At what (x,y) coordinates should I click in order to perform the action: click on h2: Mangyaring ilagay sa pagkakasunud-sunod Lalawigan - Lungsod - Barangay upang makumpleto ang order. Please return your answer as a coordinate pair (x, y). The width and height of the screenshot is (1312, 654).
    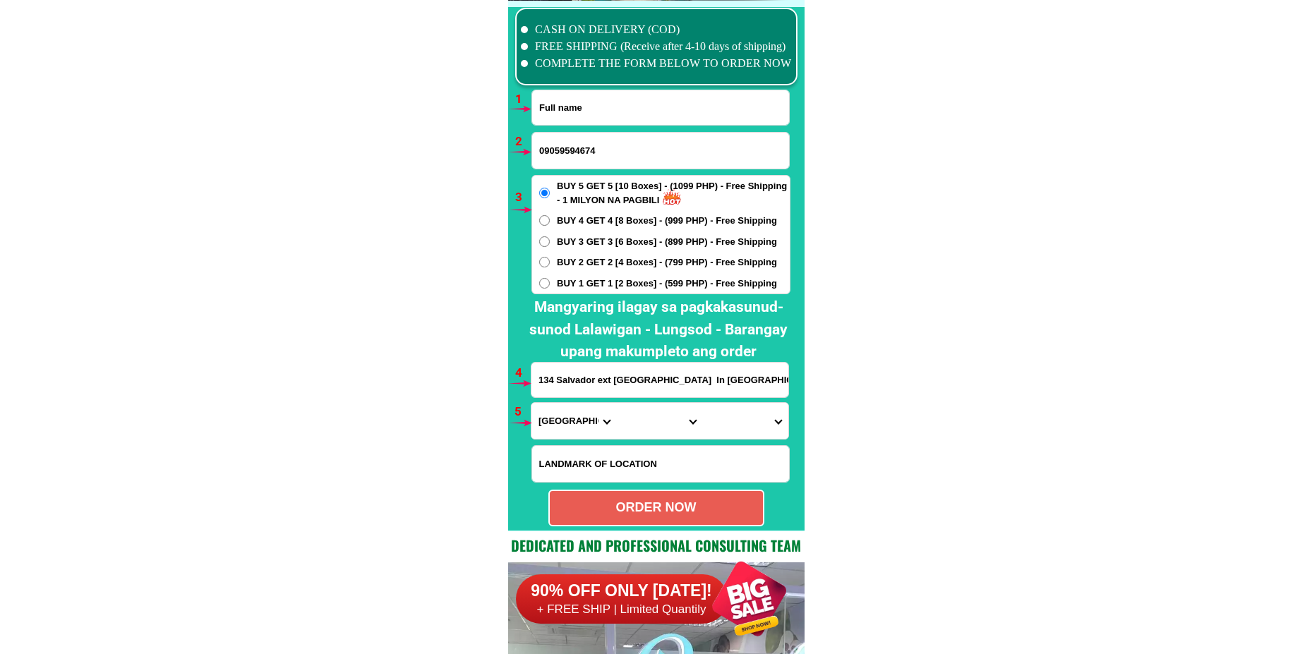
    Looking at the image, I should click on (659, 330).